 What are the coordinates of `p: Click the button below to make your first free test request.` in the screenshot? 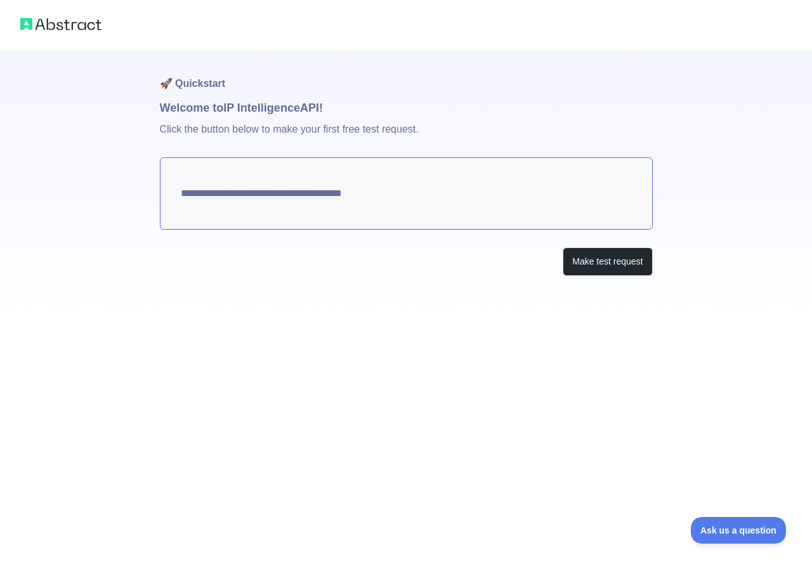 It's located at (406, 137).